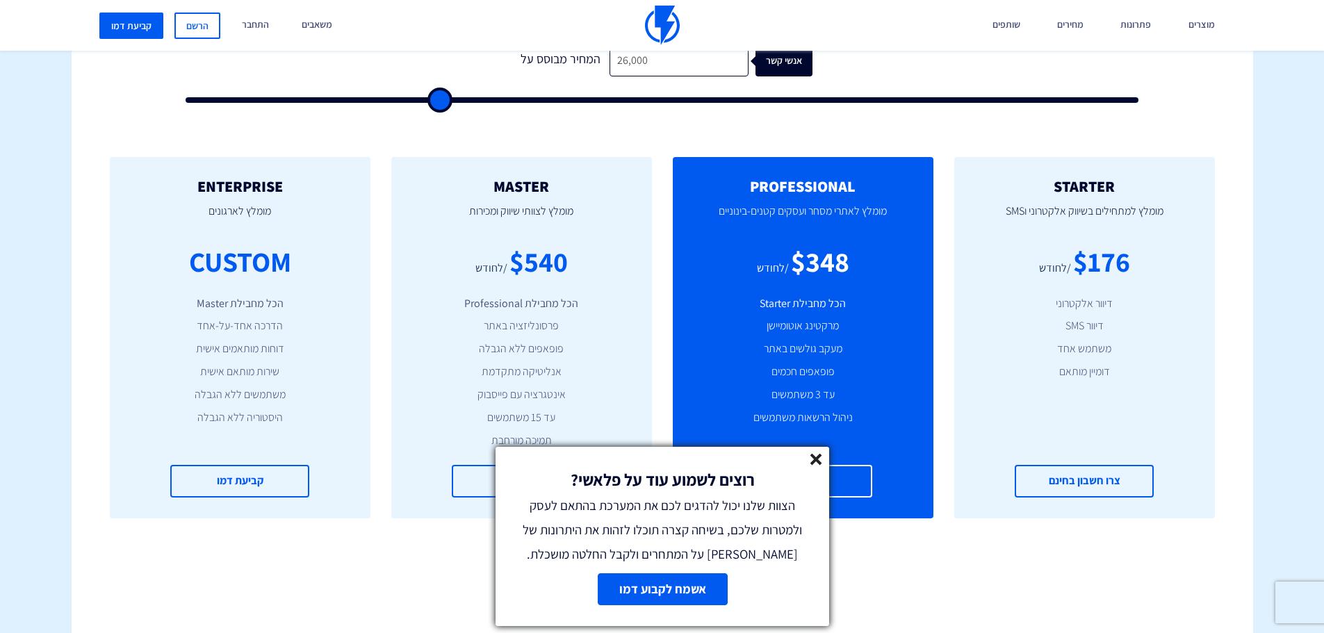 The width and height of the screenshot is (1324, 633). Describe the element at coordinates (1084, 349) in the screenshot. I see `li: משתמש אחד` at that location.